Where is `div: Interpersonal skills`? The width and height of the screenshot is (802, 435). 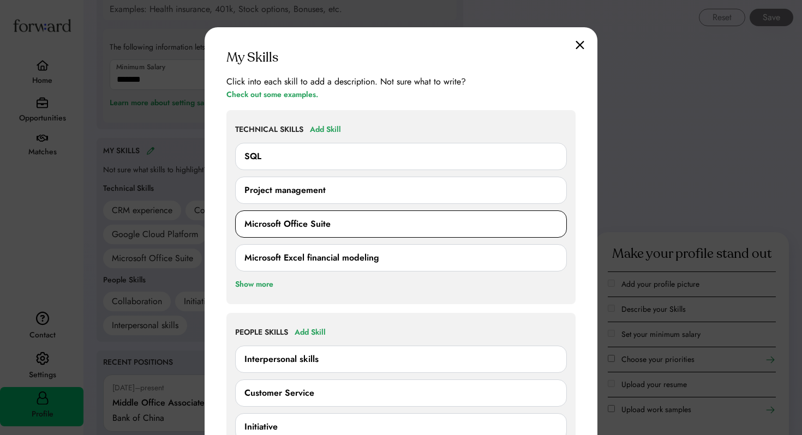
div: Interpersonal skills is located at coordinates (282, 360).